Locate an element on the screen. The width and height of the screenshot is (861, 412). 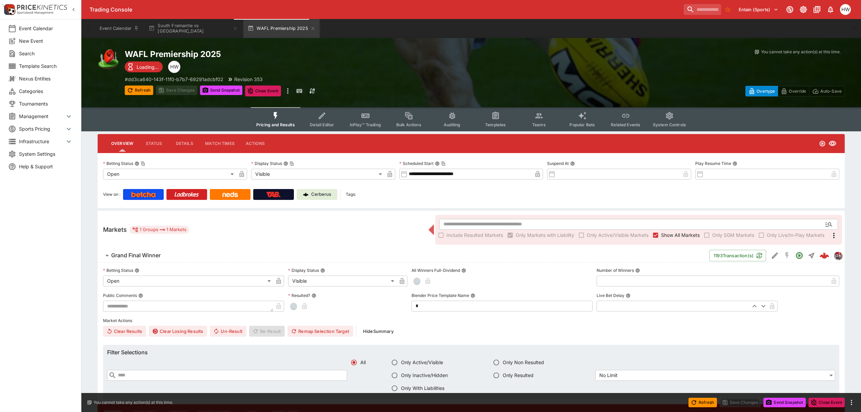
div: 1 Groups 1 Markets is located at coordinates (159, 229).